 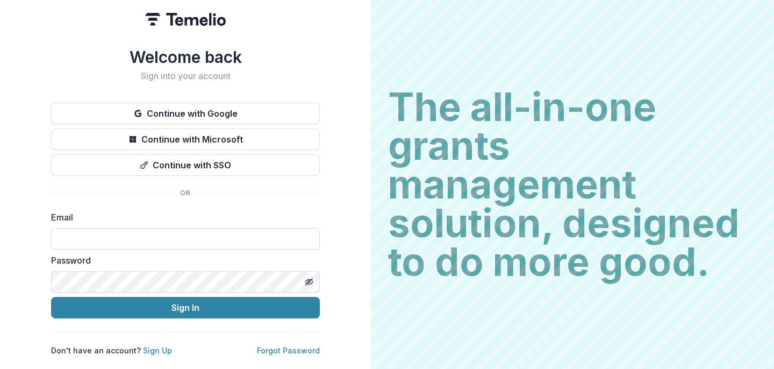 I want to click on p: Don't have an account?, so click(x=111, y=350).